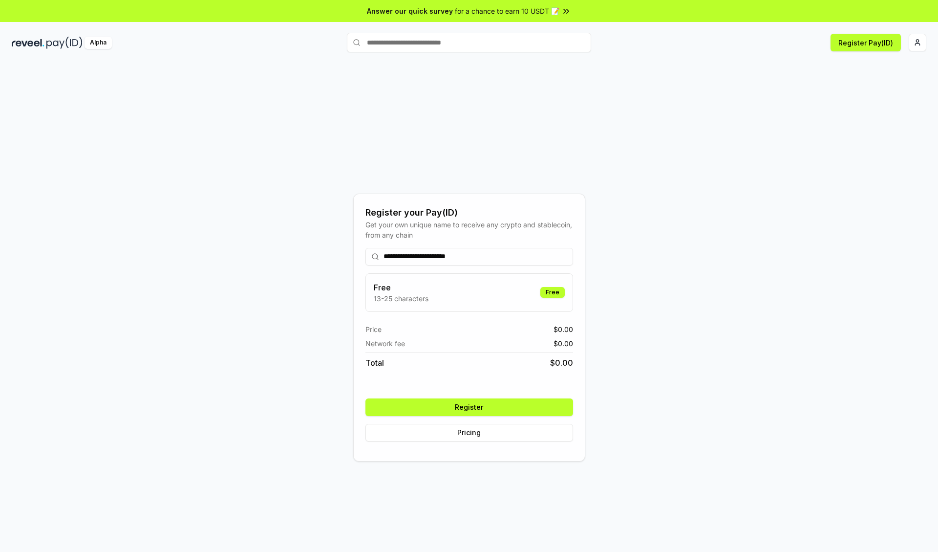  Describe the element at coordinates (98, 43) in the screenshot. I see `div: Alpha` at that location.